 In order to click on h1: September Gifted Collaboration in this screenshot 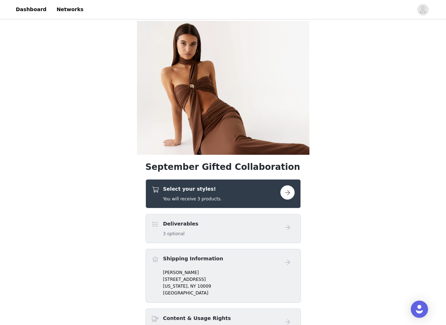, I will do `click(223, 167)`.